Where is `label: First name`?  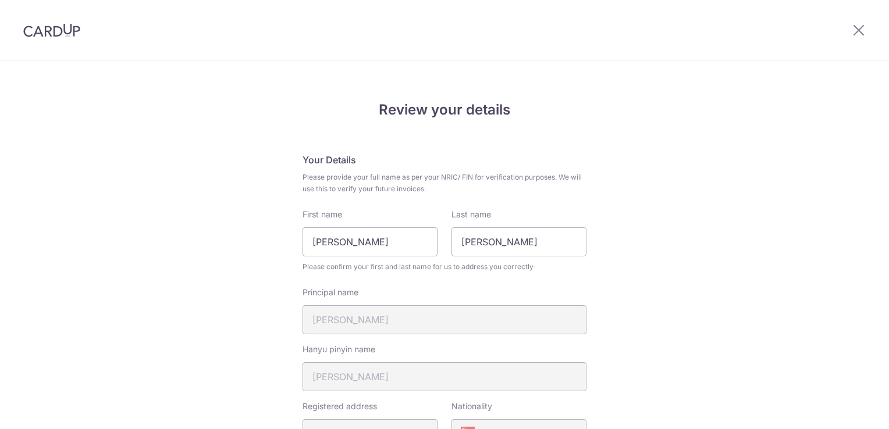 label: First name is located at coordinates (322, 215).